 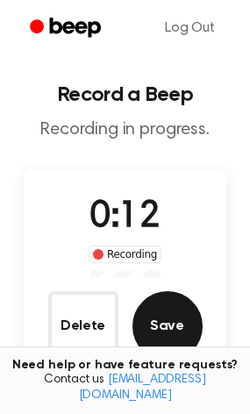 I want to click on h1: Record a Beep, so click(x=125, y=95).